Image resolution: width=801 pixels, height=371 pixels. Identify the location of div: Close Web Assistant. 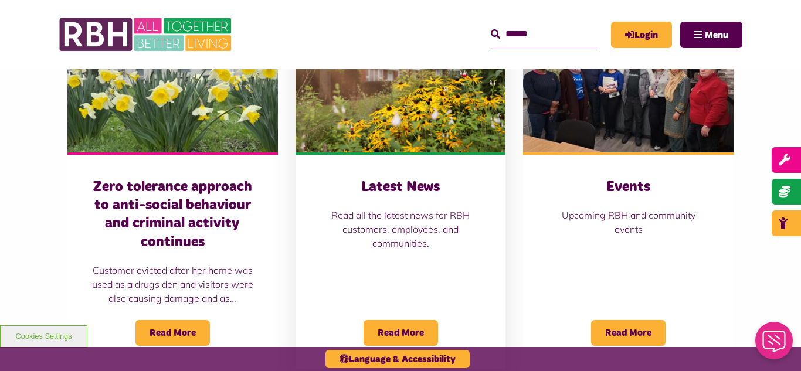
(26, 22).